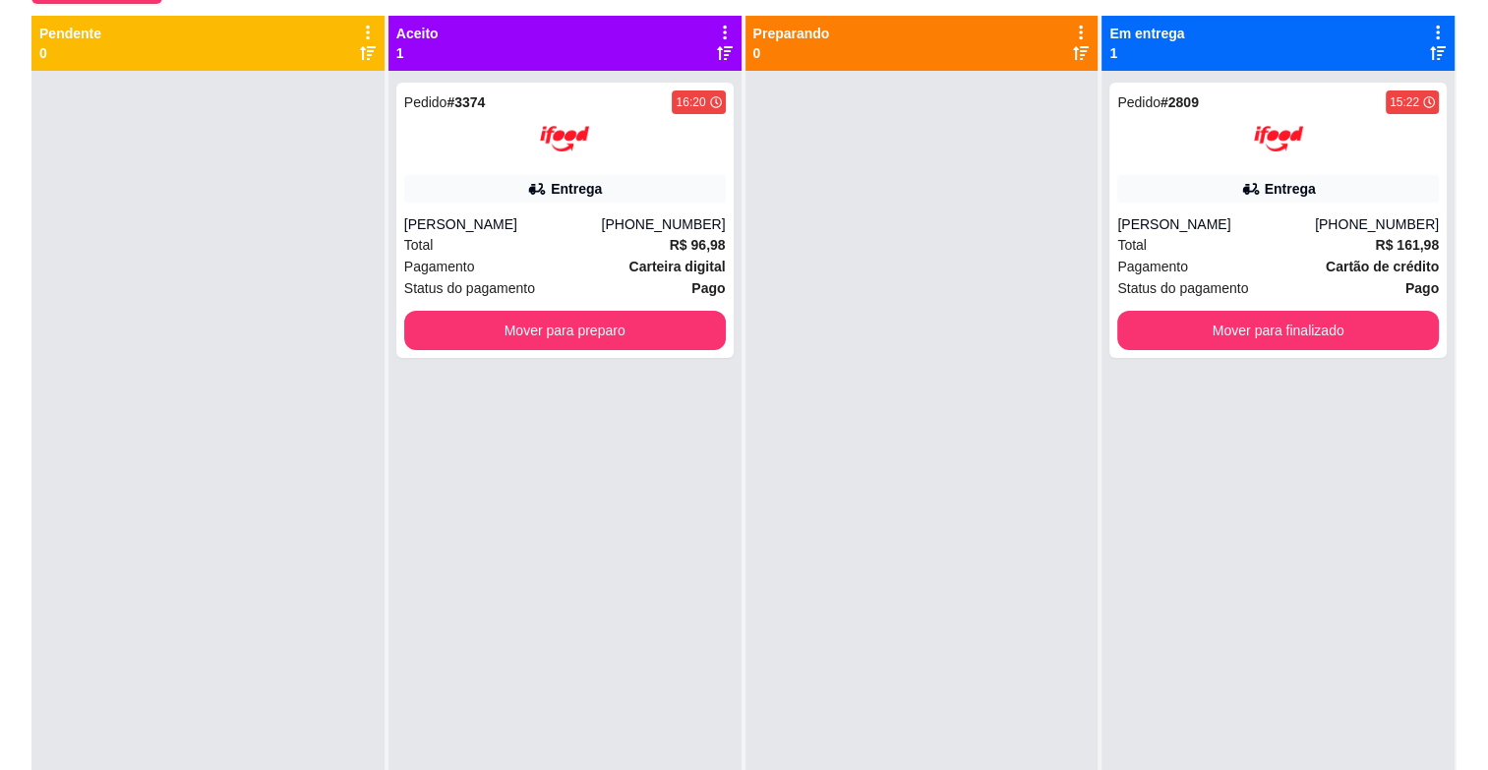 This screenshot has width=1488, height=770. Describe the element at coordinates (1382, 266) in the screenshot. I see `strong: Cartão de crédito` at that location.